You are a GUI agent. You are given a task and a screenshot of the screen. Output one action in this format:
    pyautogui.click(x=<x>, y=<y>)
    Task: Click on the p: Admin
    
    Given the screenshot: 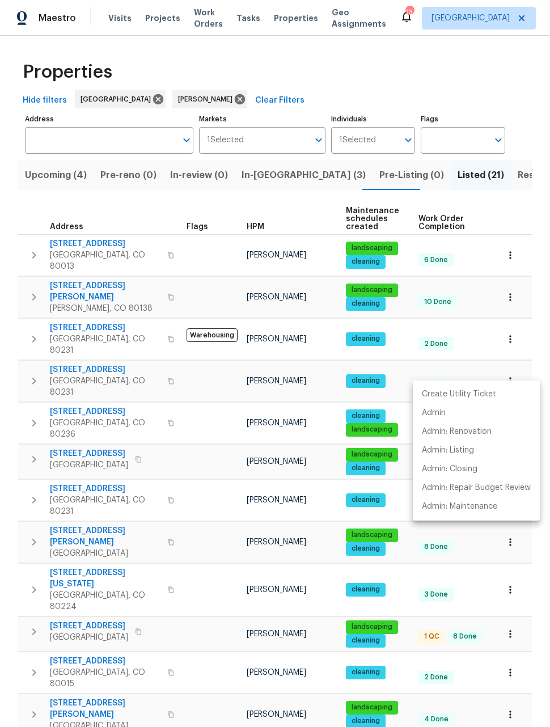 What is the action you would take?
    pyautogui.click(x=434, y=413)
    